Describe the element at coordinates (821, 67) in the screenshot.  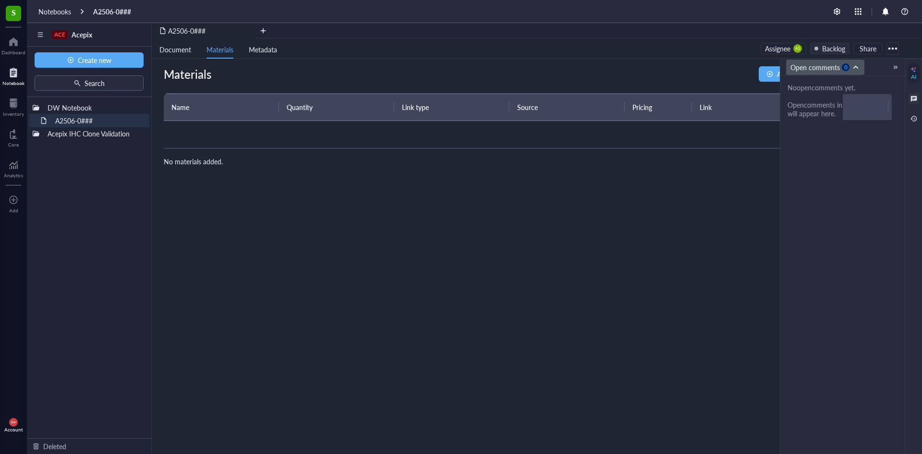
I see `div: Open comments` at that location.